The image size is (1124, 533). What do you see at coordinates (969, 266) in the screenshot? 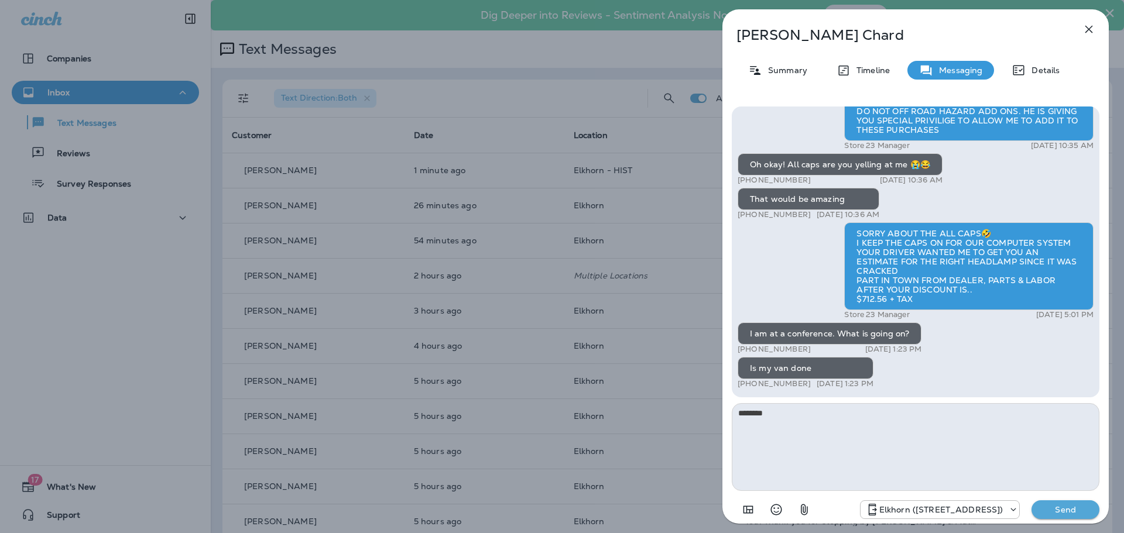
I see `div: SORRY ABOUT THE ALL CAPS🤣 I KEEP THE CAPS ON FOR OUR COMPUTER SYSTEM YOUR DRIVER WANTED ME TO GET...` at bounding box center [969, 266].